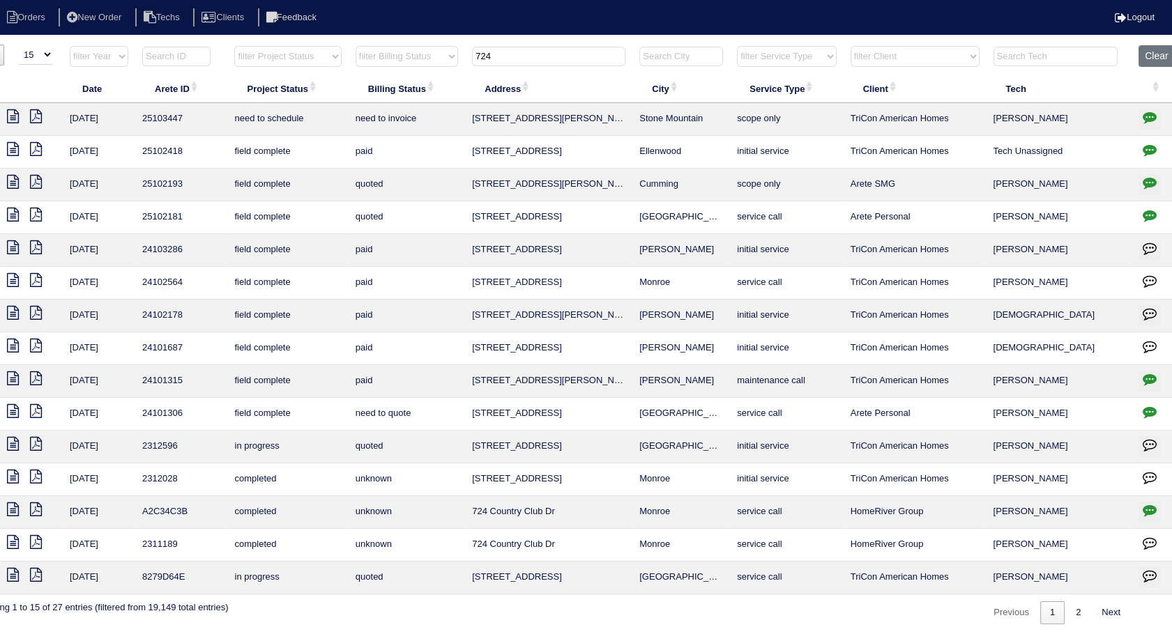  What do you see at coordinates (224, 17) in the screenshot?
I see `a: Clients` at bounding box center [224, 17].